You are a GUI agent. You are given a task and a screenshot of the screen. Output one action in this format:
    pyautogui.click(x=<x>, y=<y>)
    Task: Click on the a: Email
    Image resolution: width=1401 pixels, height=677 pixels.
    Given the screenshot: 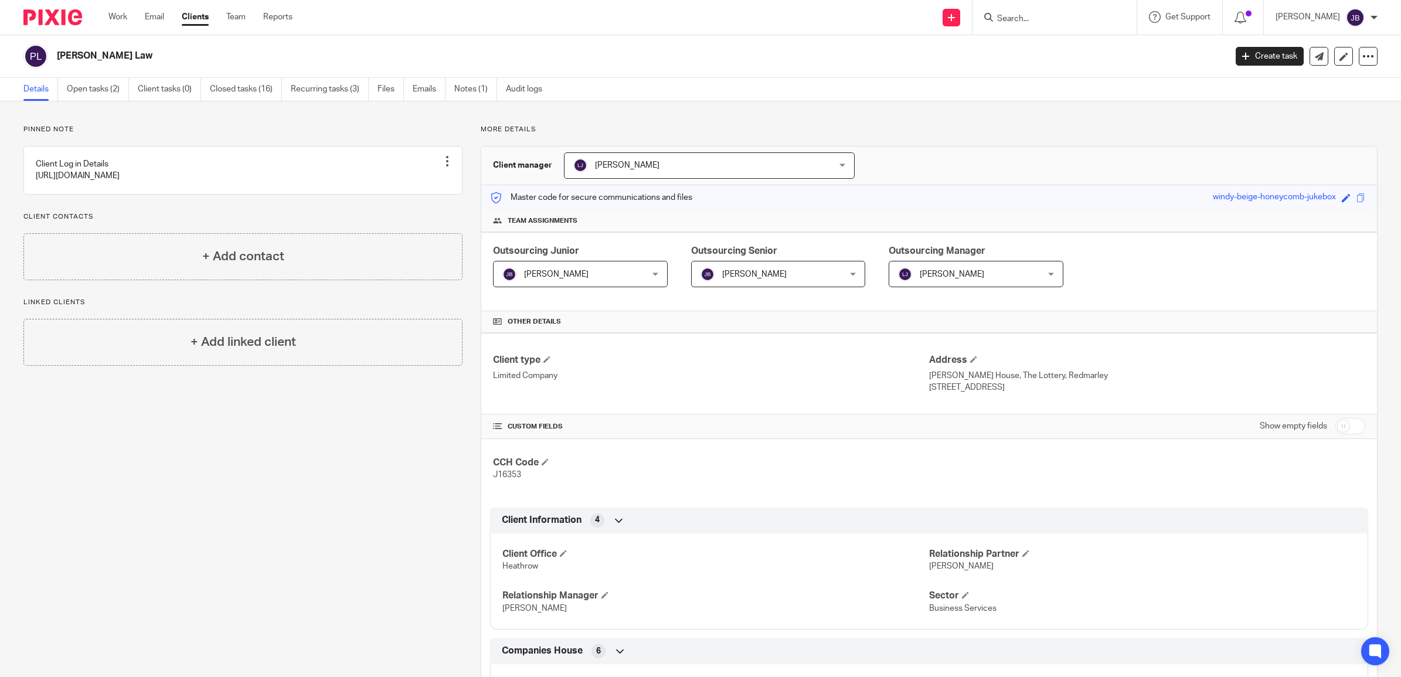 What is the action you would take?
    pyautogui.click(x=154, y=17)
    